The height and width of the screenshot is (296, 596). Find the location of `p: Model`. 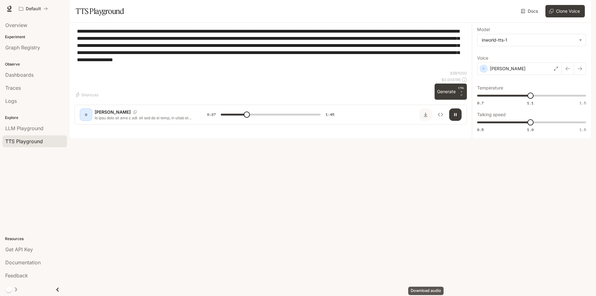

p: Model is located at coordinates (483, 29).